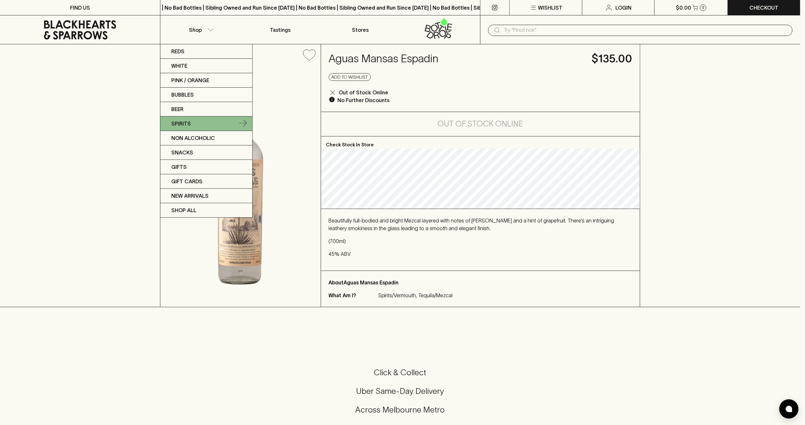 The image size is (805, 425). I want to click on a: Spirits, so click(206, 124).